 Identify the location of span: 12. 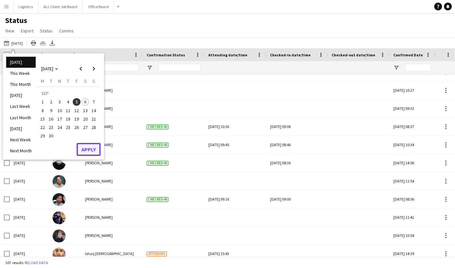
(77, 111).